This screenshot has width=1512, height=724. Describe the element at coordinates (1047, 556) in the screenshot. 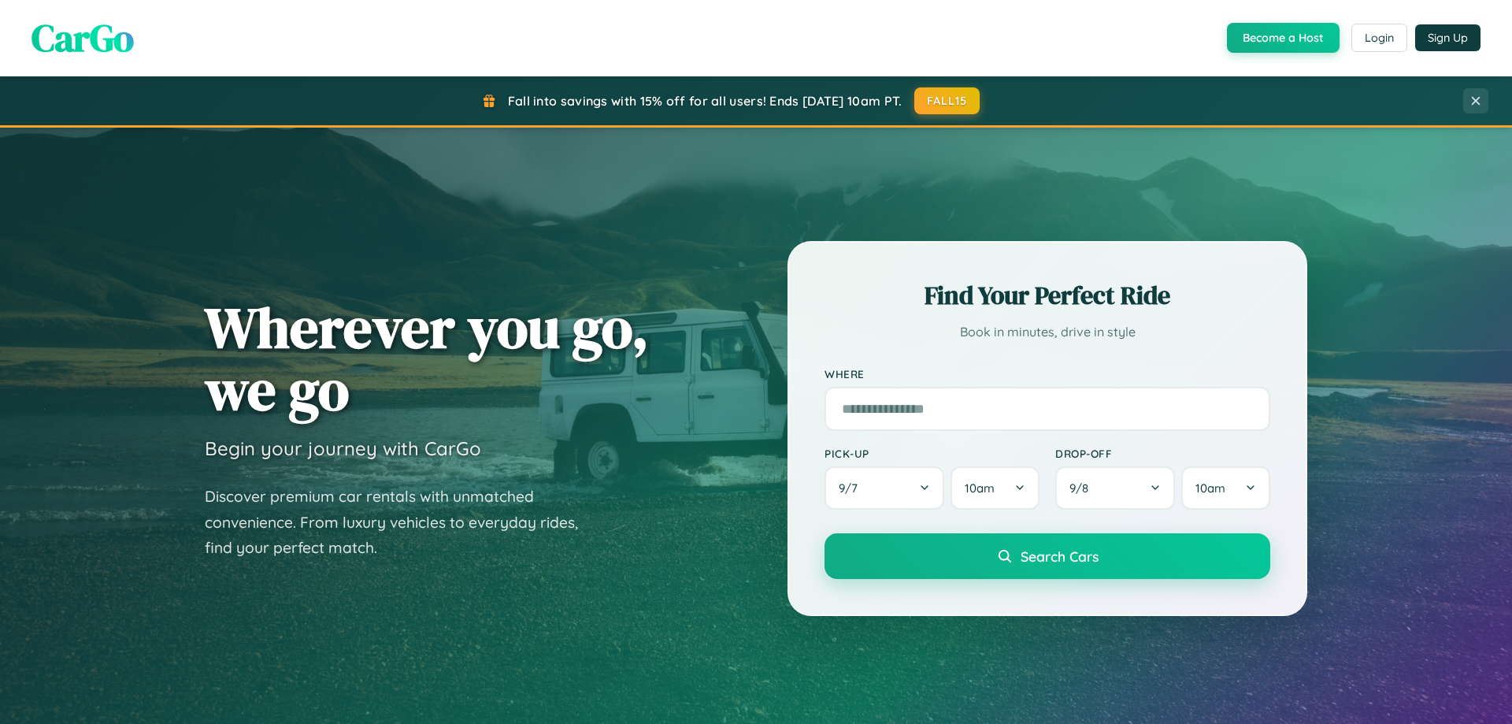

I see `button: Search Cars` at that location.